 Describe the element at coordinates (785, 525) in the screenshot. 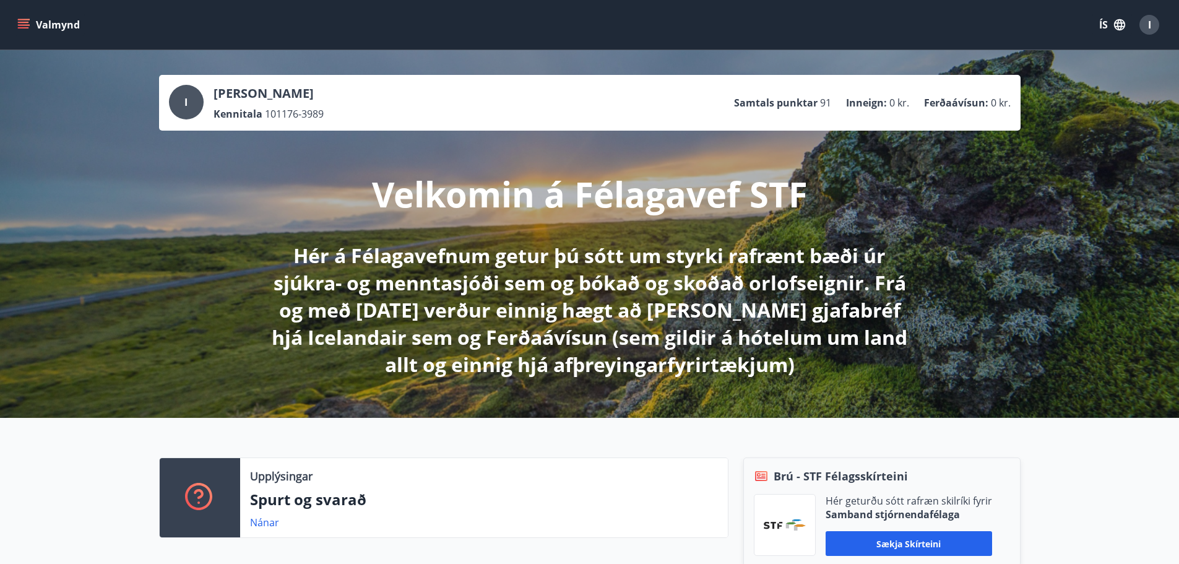

I see `img: vjCaq2fThgY3EUYqSgpjEiBg6WP39ov69hlhuPVN.png` at that location.